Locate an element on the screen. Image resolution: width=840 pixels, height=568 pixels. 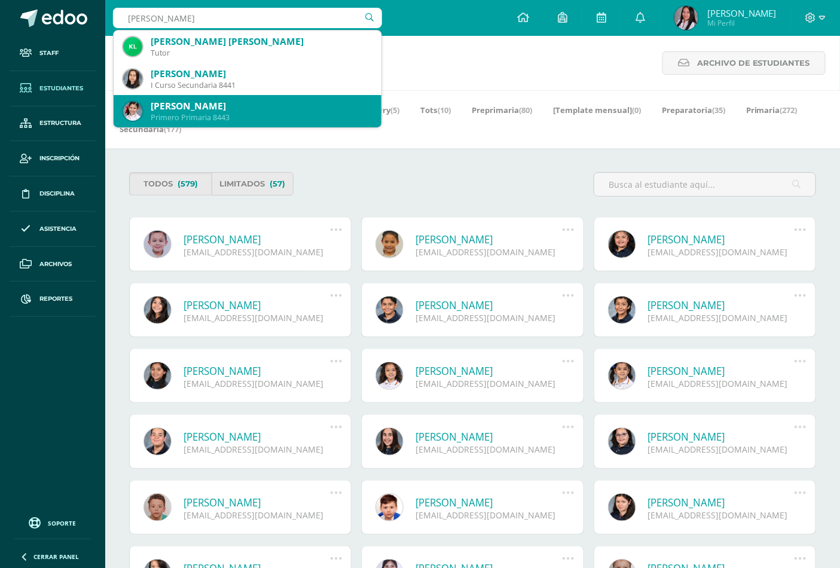
span: Staff is located at coordinates (49, 53).